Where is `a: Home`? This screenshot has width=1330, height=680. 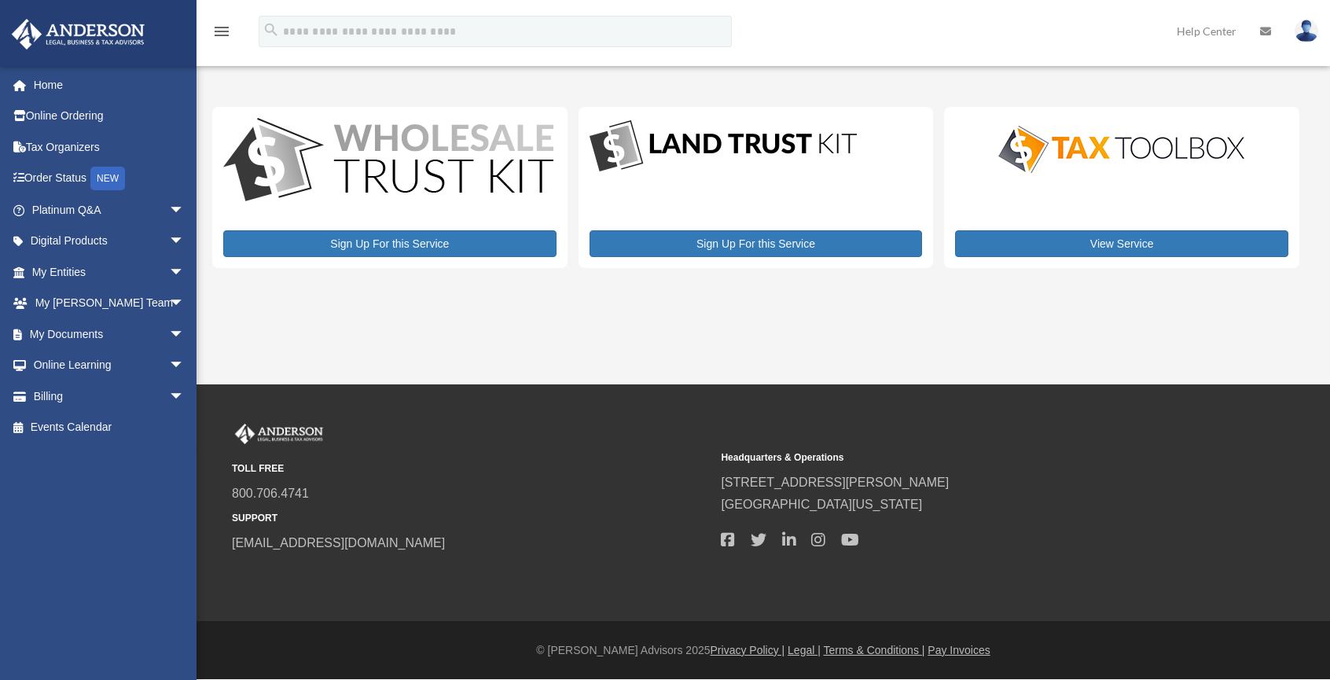 a: Home is located at coordinates (109, 85).